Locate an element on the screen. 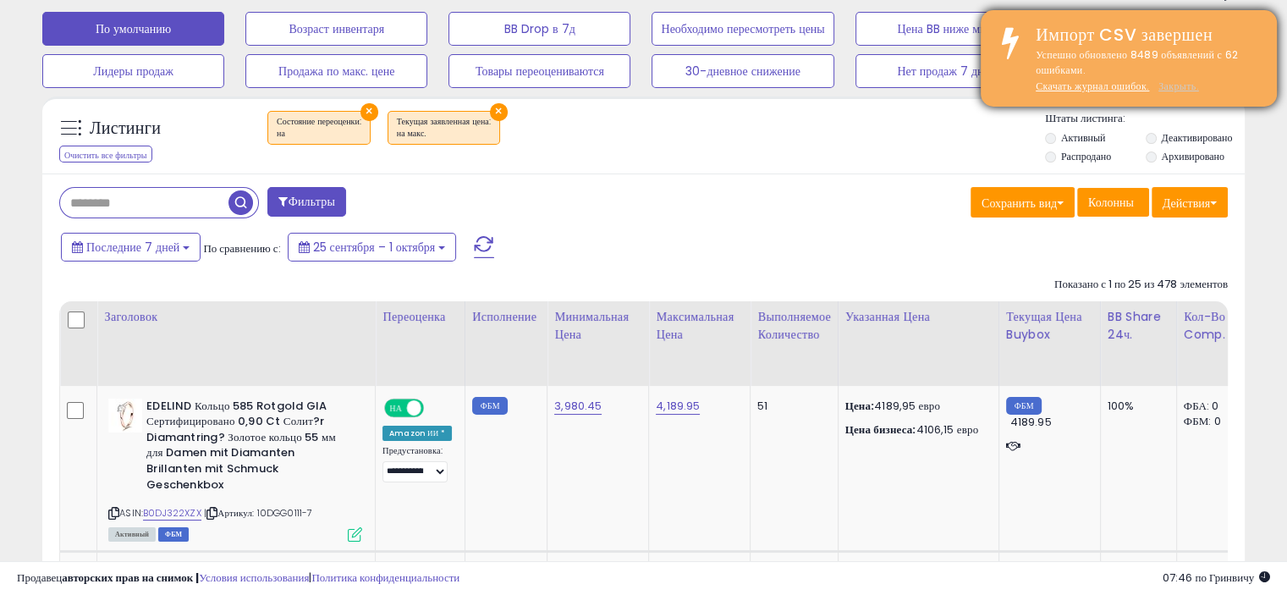  font: 4,189.95 is located at coordinates (678, 405).